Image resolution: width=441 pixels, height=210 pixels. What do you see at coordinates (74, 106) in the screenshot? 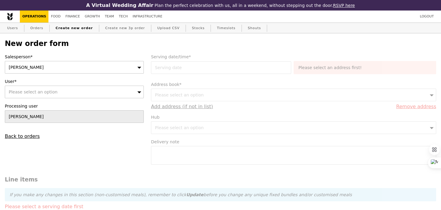
I see `label: Processing user` at bounding box center [74, 106].